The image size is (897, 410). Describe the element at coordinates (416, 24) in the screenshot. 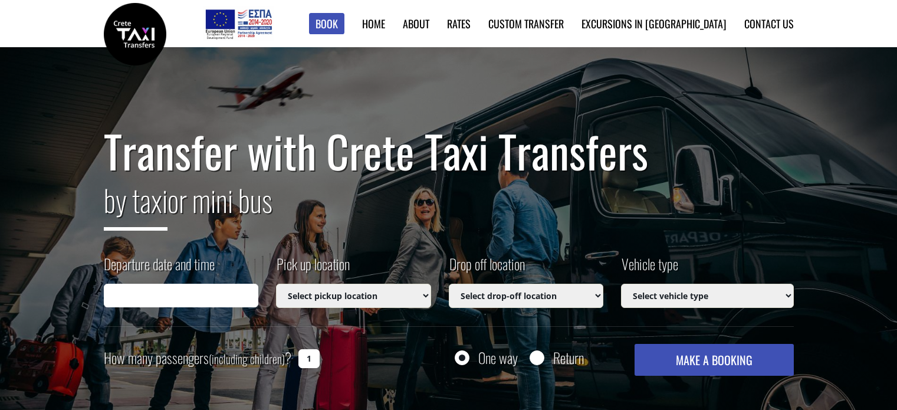

I see `a: About` at that location.